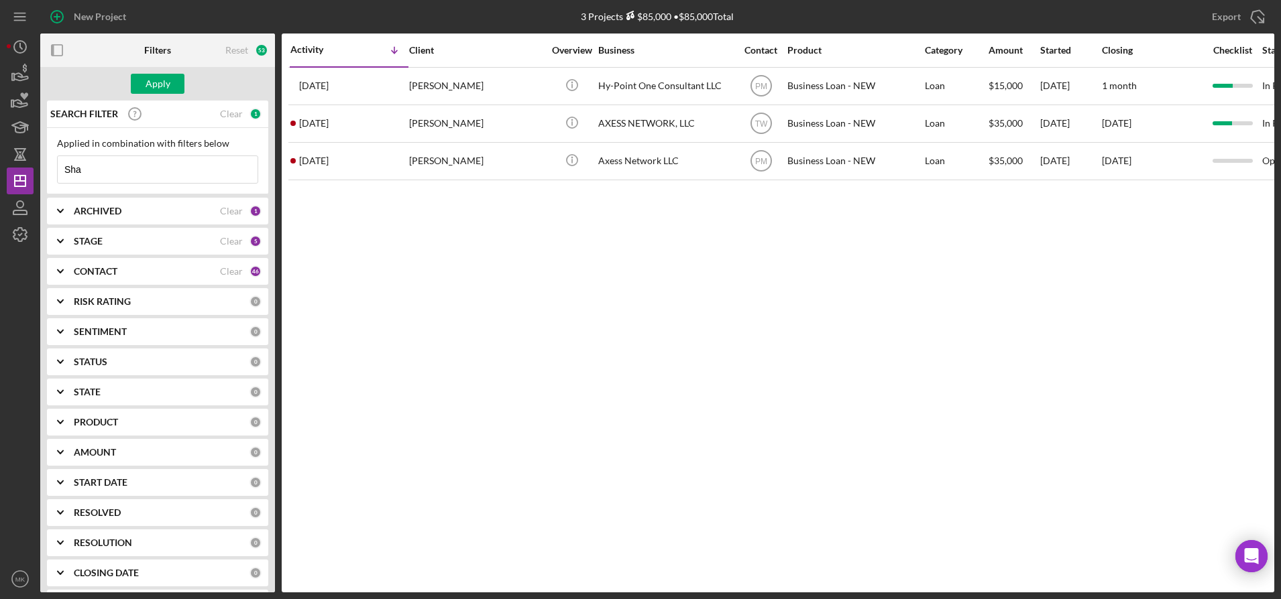 This screenshot has height=599, width=1281. What do you see at coordinates (90, 17) in the screenshot?
I see `button: New Project` at bounding box center [90, 17].